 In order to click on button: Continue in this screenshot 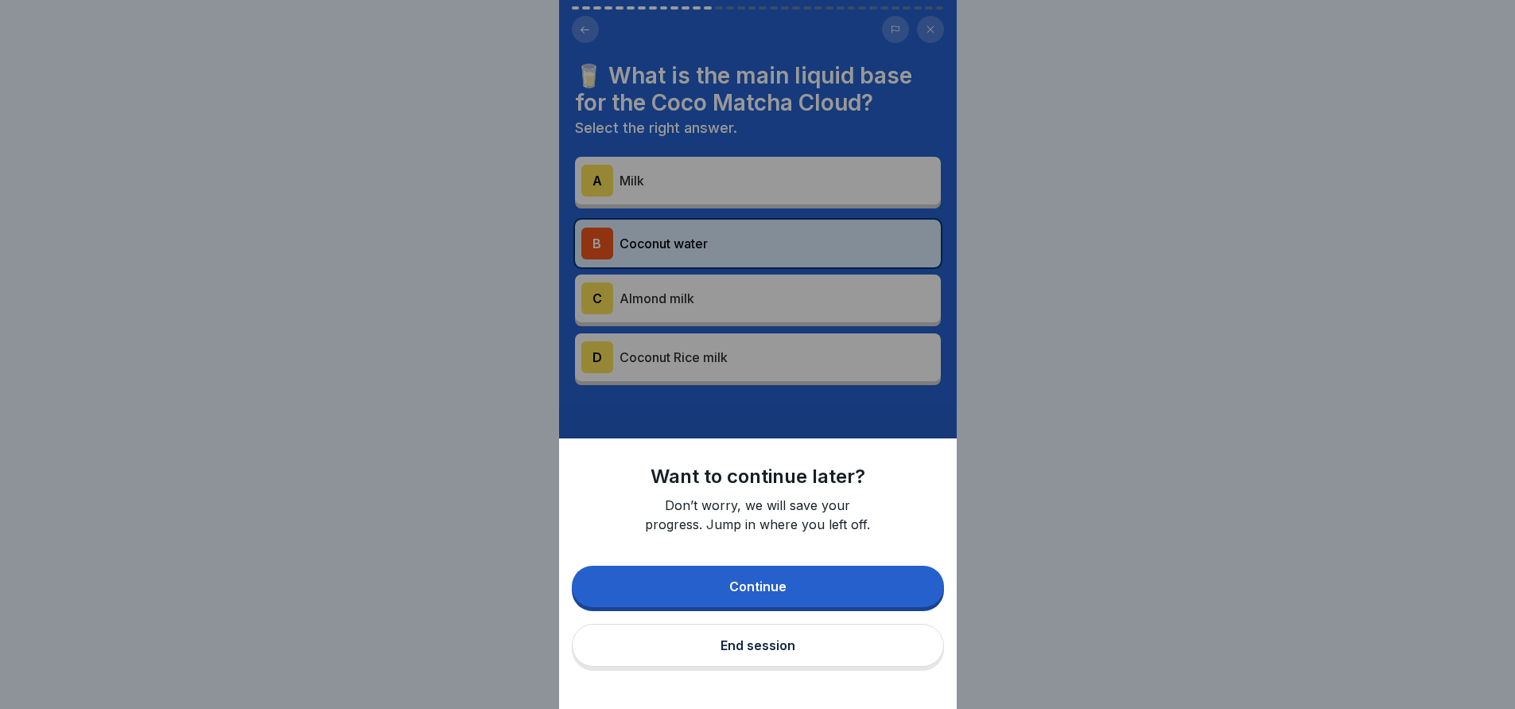, I will do `click(758, 586)`.